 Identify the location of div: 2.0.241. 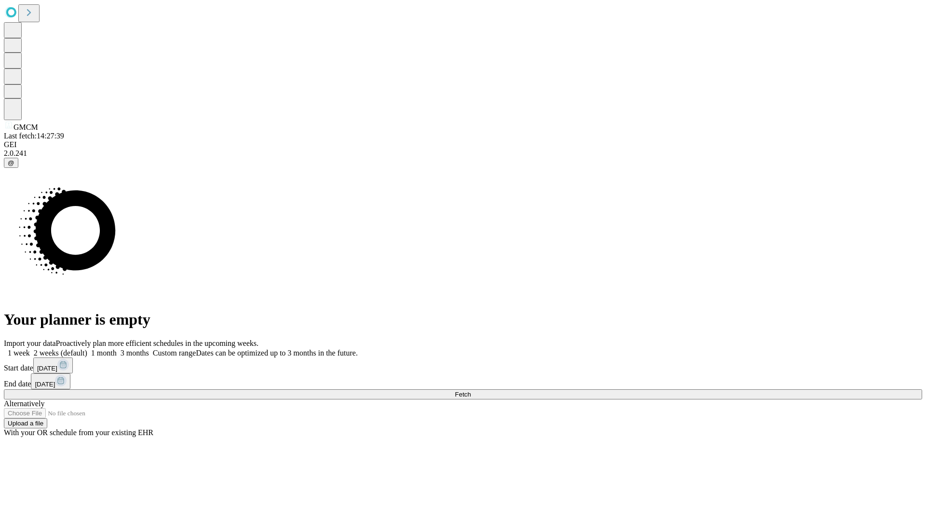
(463, 153).